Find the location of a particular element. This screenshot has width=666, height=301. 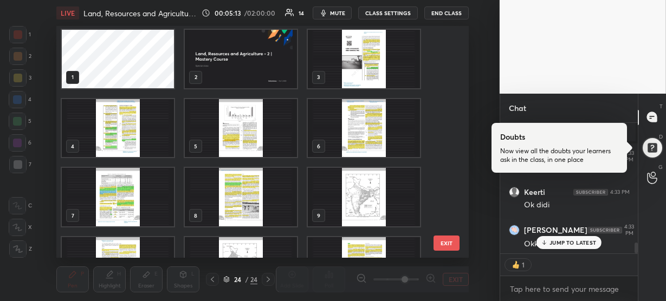

div: 14 is located at coordinates (301, 13).